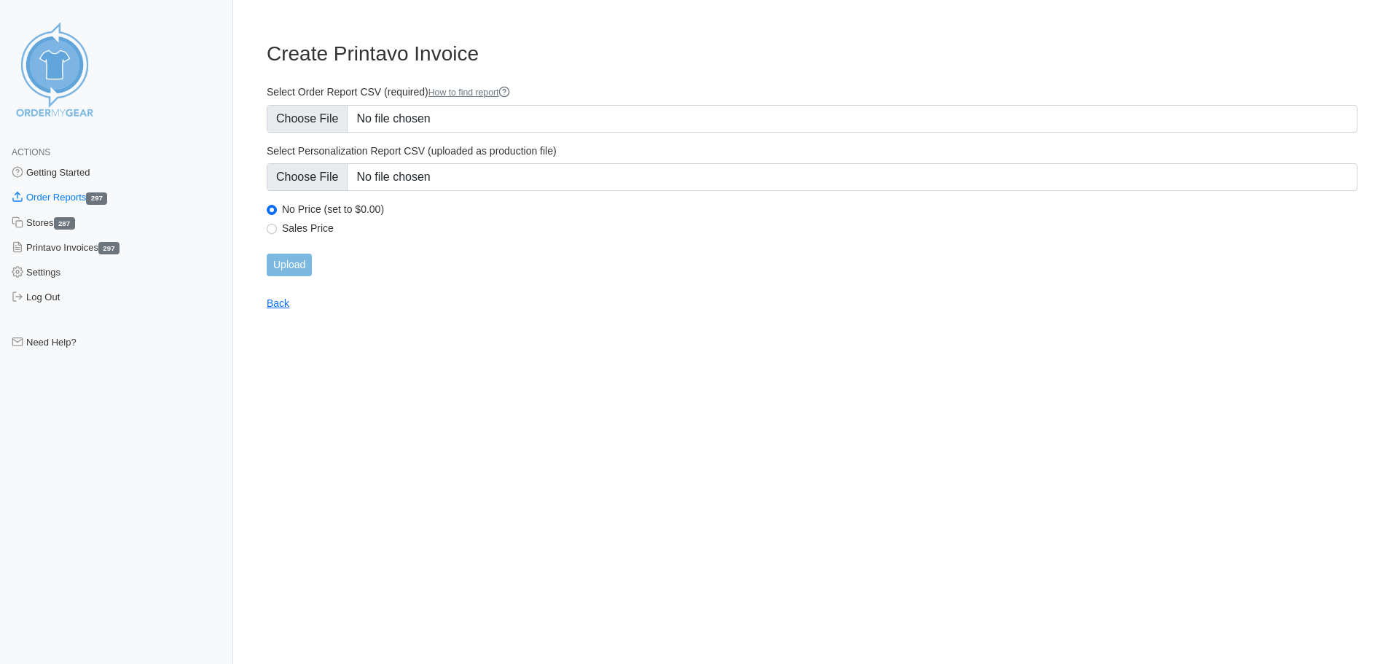  I want to click on label: Select Personalization Report CSV (uploaded as production file), so click(812, 151).